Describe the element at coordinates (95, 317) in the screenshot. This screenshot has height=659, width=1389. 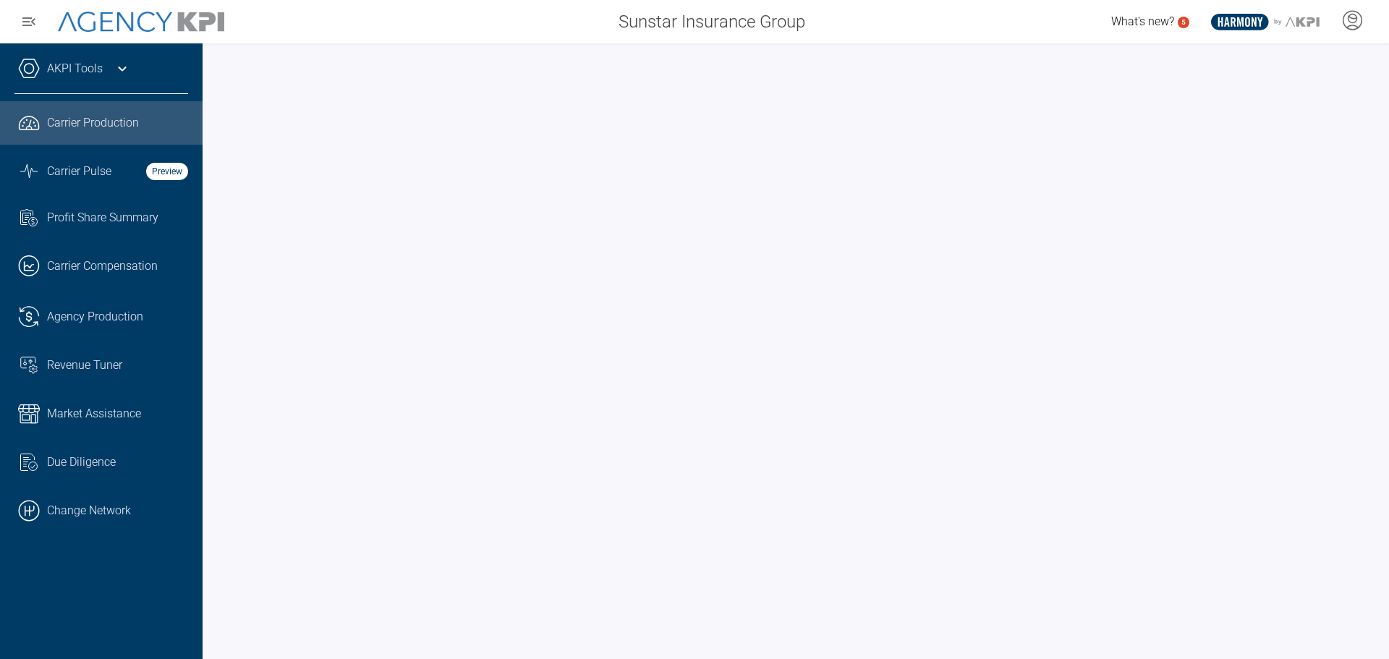
I see `span: Agency Production` at that location.